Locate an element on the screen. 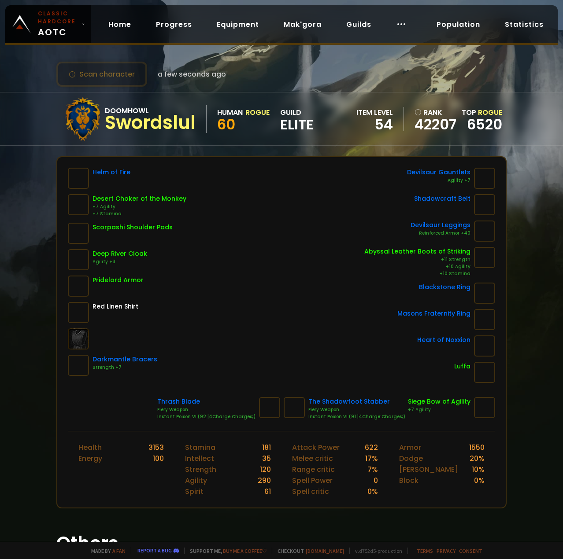  img: item-15789 is located at coordinates (78, 260).